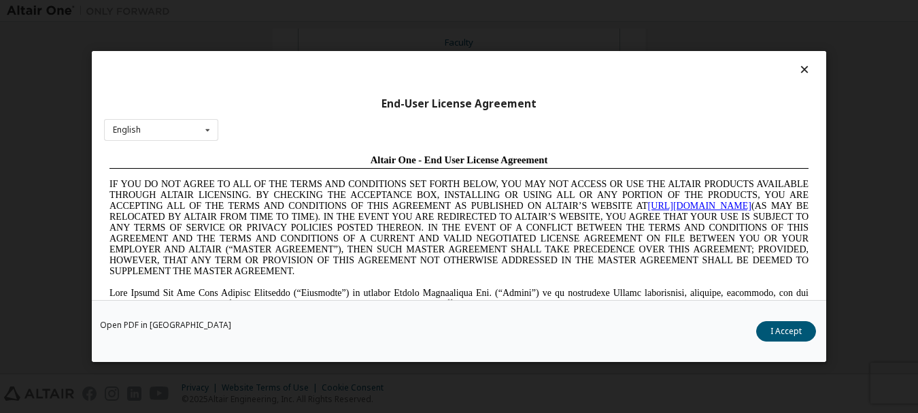 This screenshot has width=918, height=413. Describe the element at coordinates (355, 11) in the screenshot. I see `span: Altair One - End User License Agreement` at that location.